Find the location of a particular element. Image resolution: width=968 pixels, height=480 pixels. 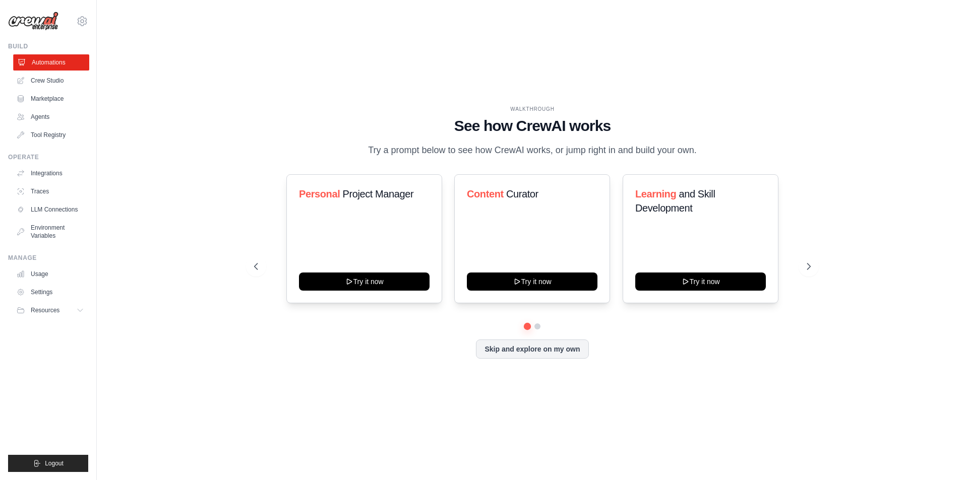

h1: See how CrewAI works is located at coordinates (532, 126).